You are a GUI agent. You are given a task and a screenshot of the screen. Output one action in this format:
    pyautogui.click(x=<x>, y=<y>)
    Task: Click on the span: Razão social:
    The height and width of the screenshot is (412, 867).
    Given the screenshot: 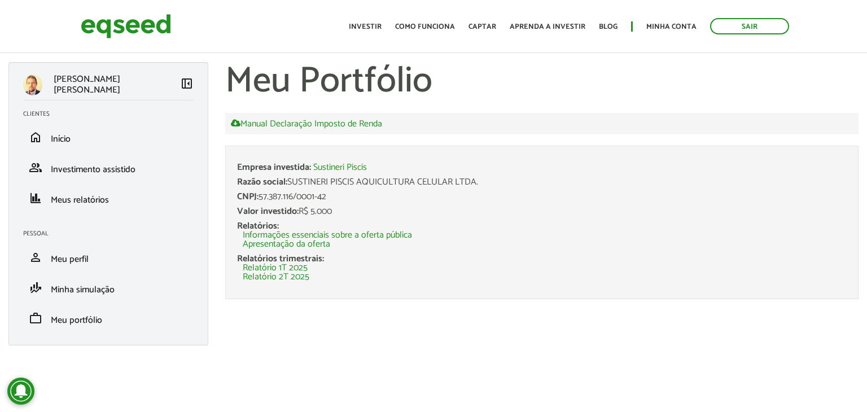 What is the action you would take?
    pyautogui.click(x=262, y=182)
    